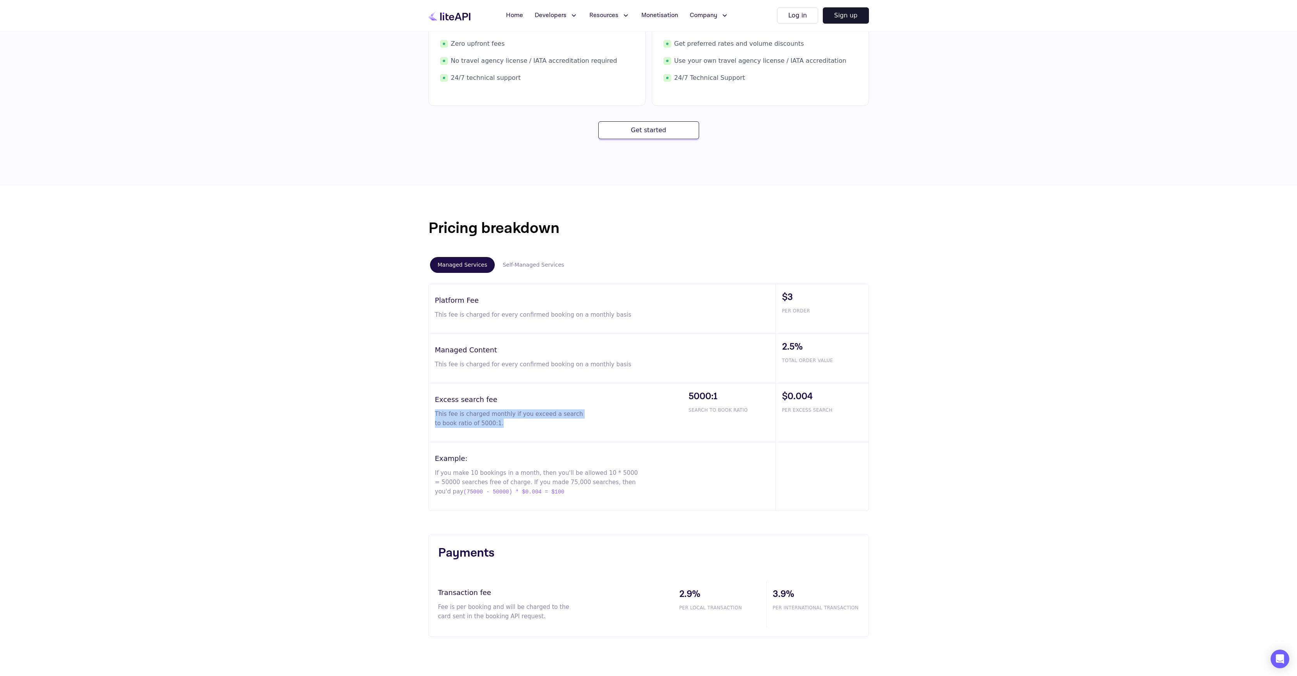 This screenshot has width=1297, height=676. I want to click on button: Sign up, so click(845, 16).